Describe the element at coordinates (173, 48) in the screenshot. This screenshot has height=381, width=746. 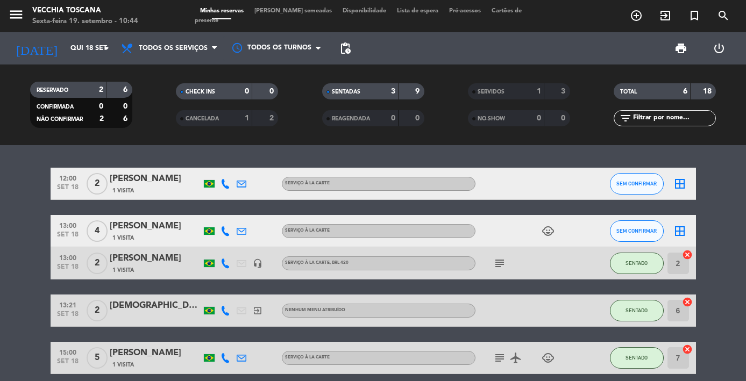
I see `span: Todos os serviços` at that location.